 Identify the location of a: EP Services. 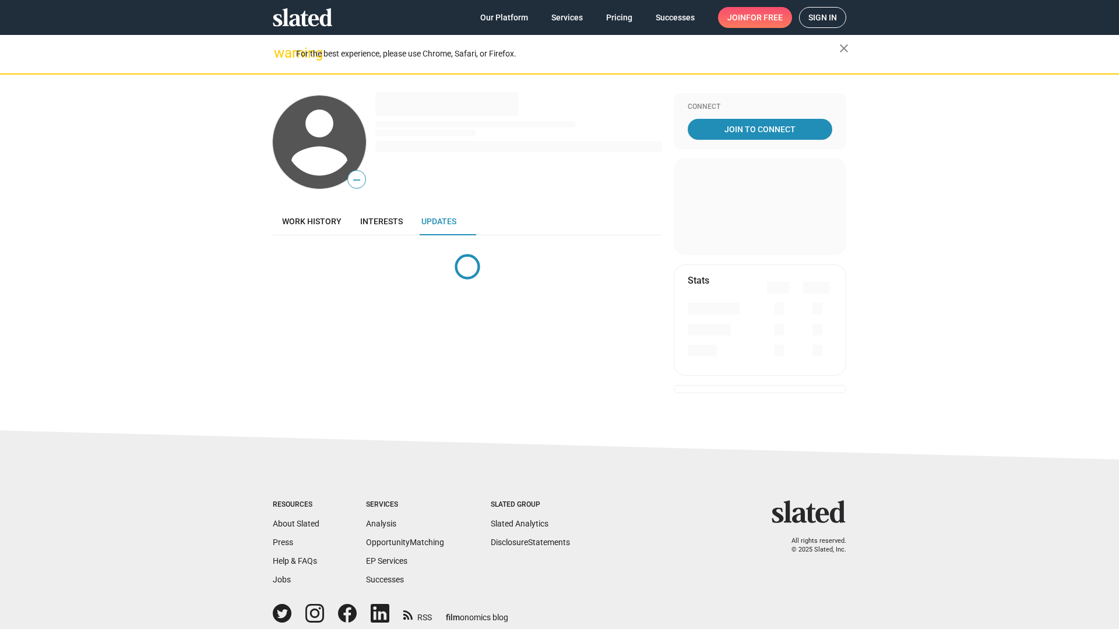
(386, 561).